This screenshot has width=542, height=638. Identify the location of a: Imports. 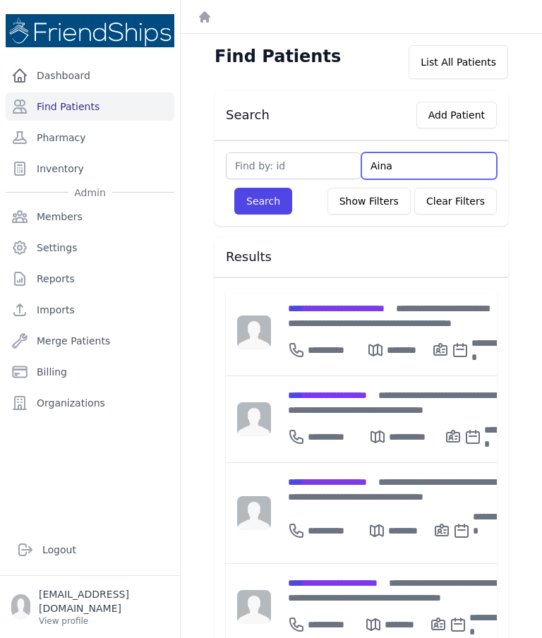
(90, 310).